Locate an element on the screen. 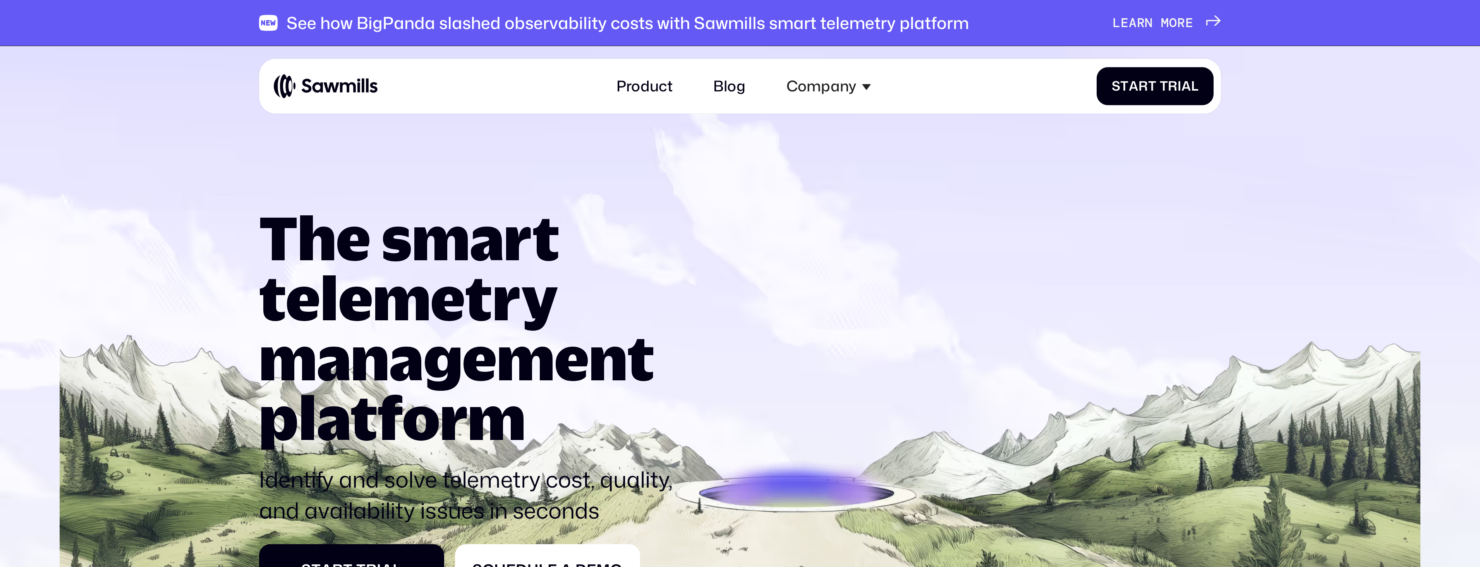  span: T is located at coordinates (1164, 86).